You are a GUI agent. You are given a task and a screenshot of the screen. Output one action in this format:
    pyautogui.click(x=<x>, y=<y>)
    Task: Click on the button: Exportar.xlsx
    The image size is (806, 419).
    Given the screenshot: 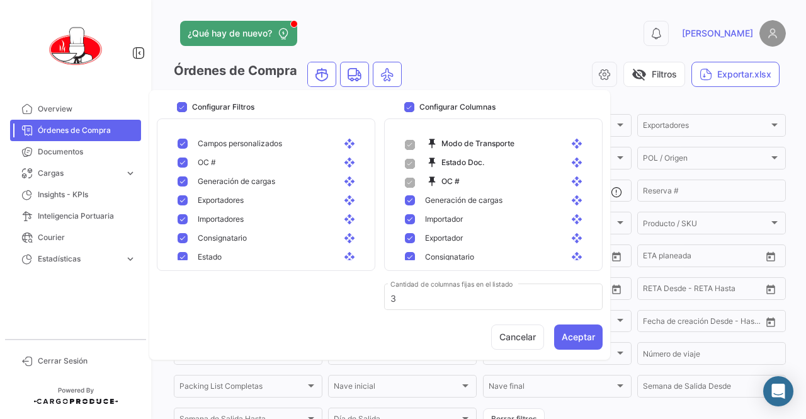 What is the action you would take?
    pyautogui.click(x=735, y=74)
    